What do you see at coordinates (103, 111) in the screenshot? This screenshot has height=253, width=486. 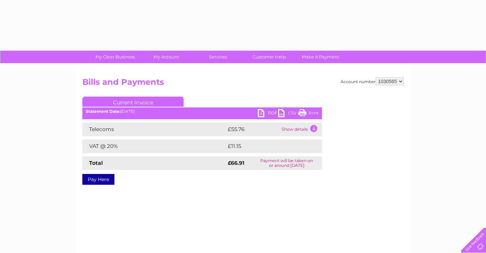 I see `b: Statement Date:` at bounding box center [103, 111].